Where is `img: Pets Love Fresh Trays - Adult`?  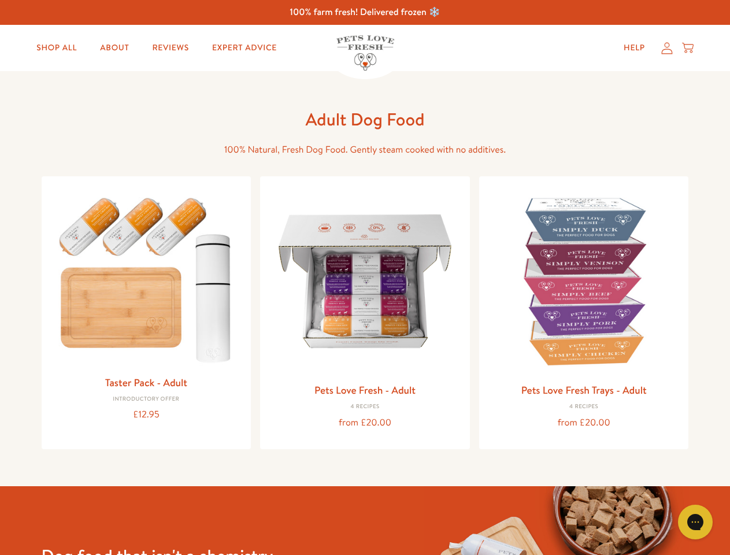 img: Pets Love Fresh Trays - Adult is located at coordinates (584, 281).